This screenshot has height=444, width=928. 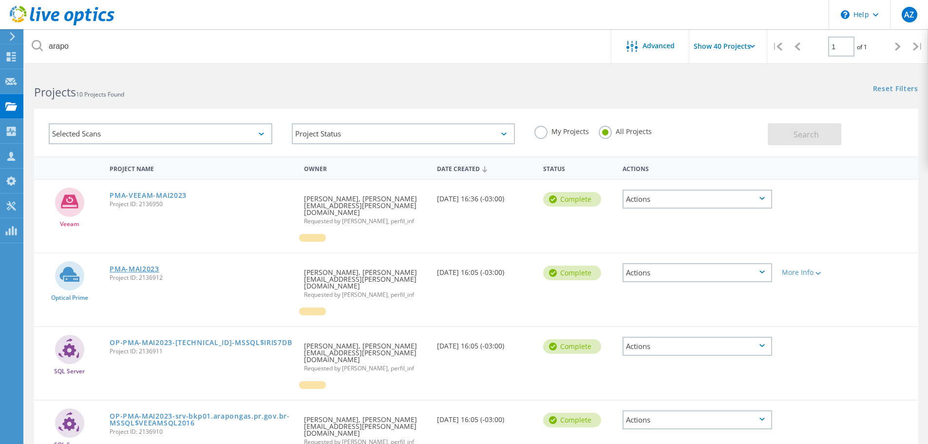 I want to click on label: My Projects, so click(x=562, y=130).